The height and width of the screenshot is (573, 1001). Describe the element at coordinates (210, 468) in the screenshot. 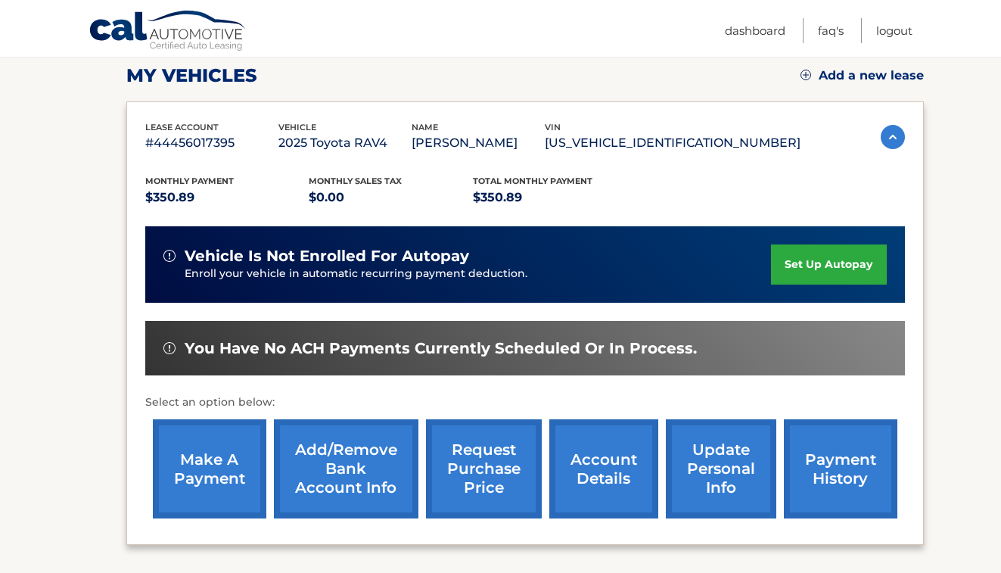

I see `a: make a payment` at that location.